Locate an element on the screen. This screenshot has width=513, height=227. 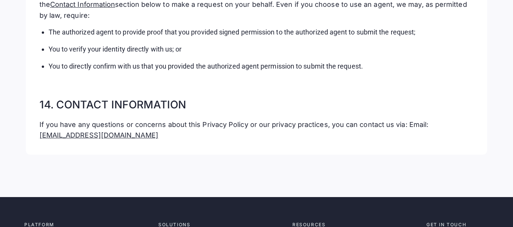
li: You to directly confirm with us that you provided the authorized agent permission to submit the r... is located at coordinates (261, 66).